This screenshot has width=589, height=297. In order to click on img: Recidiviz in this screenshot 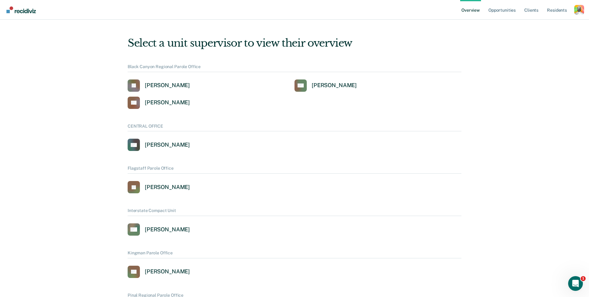, I will do `click(21, 10)`.